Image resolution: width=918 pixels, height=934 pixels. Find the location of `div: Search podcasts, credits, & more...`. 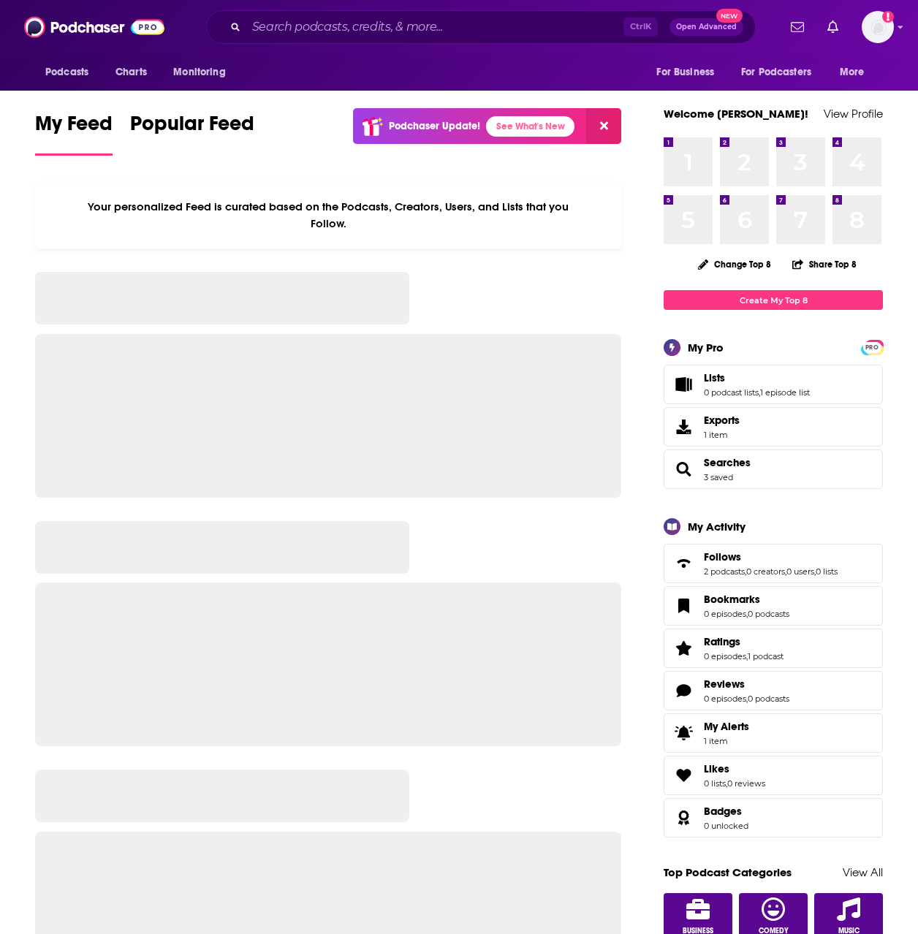

div: Search podcasts, credits, & more... is located at coordinates (481, 27).